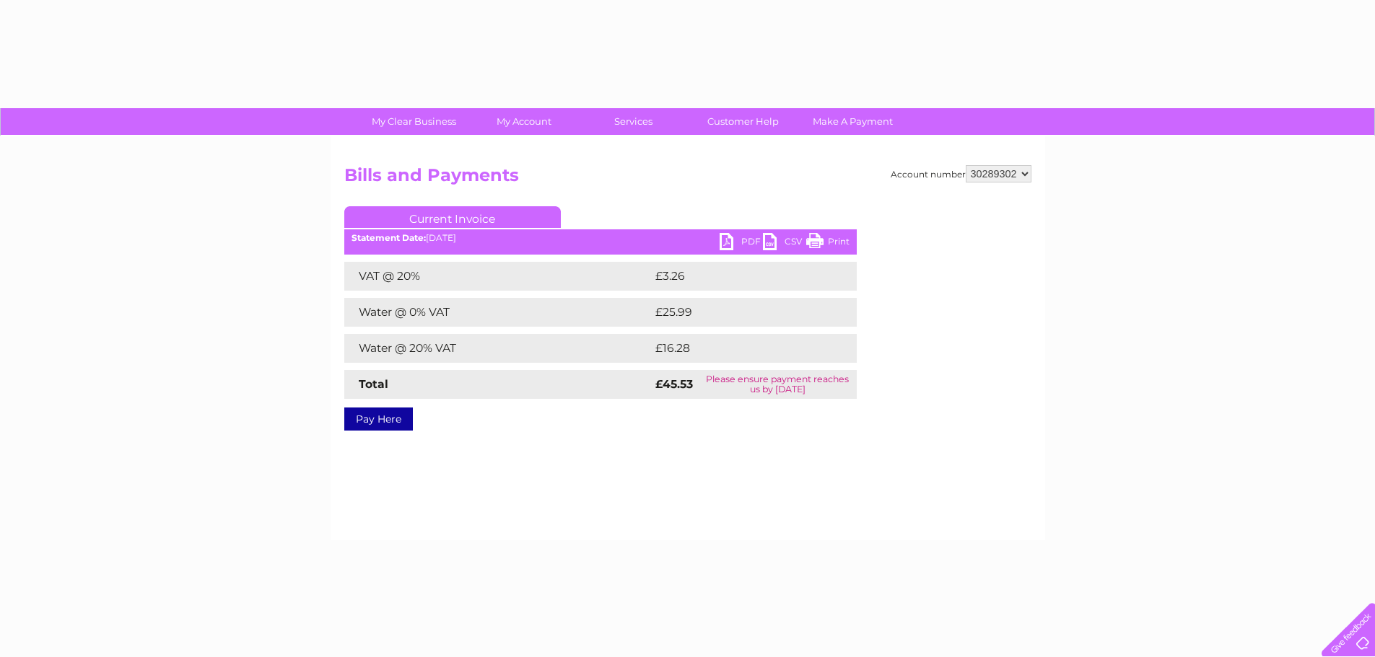 The image size is (1375, 657). I want to click on td: Water @ 0% VAT, so click(498, 312).